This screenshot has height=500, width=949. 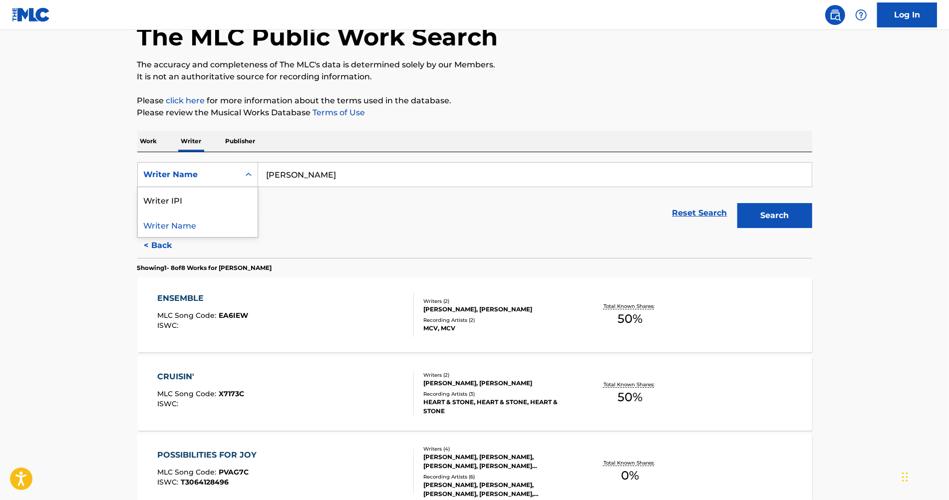 I want to click on div: Drag, so click(x=905, y=477).